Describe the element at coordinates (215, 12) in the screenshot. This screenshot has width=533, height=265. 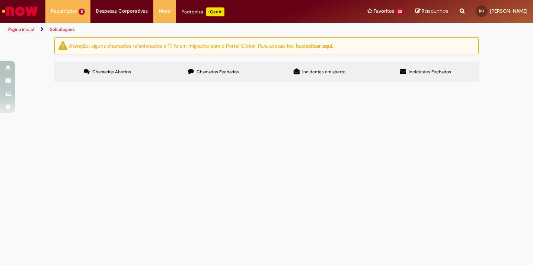
I see `p: +GenAi` at that location.